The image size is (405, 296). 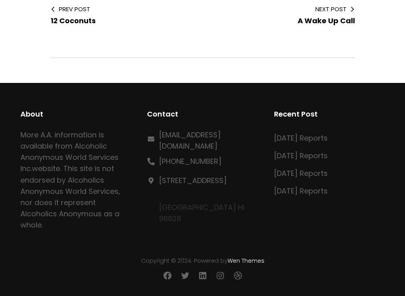 I want to click on p: More A.A. information is available from Alcoholic Anonymous World Services Inc. . This site is no..., so click(x=76, y=180).